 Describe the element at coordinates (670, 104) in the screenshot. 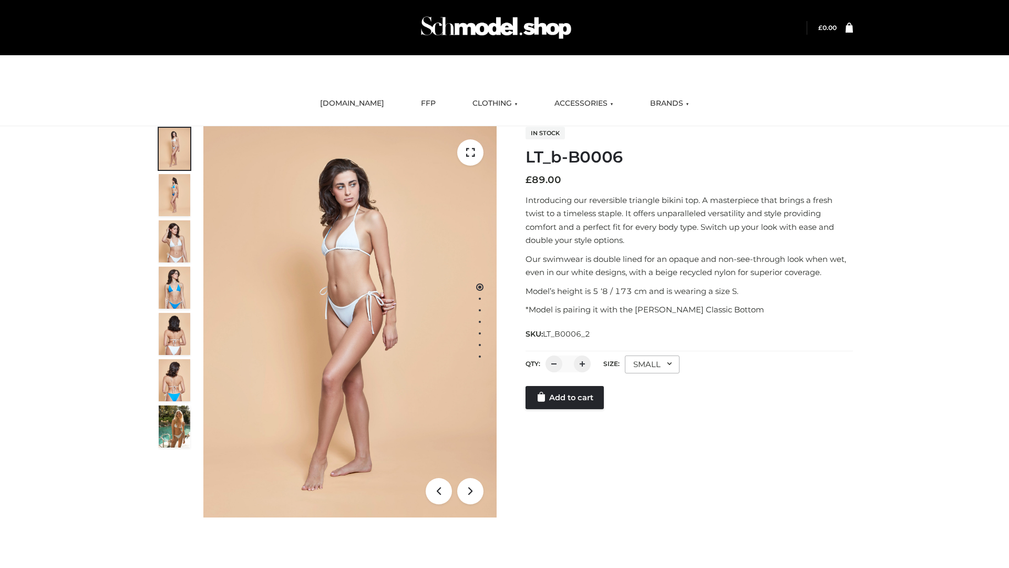

I see `a: BRANDS` at that location.